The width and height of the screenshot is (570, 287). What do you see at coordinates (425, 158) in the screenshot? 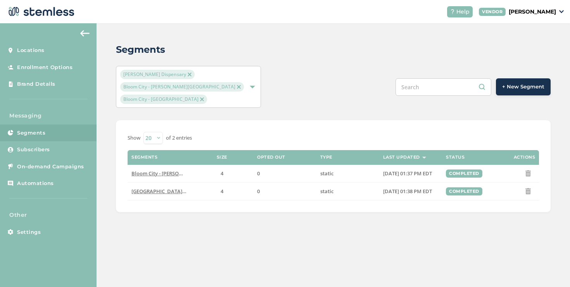
I see `img: icon-sort-1e1d7615.svg` at bounding box center [425, 158].